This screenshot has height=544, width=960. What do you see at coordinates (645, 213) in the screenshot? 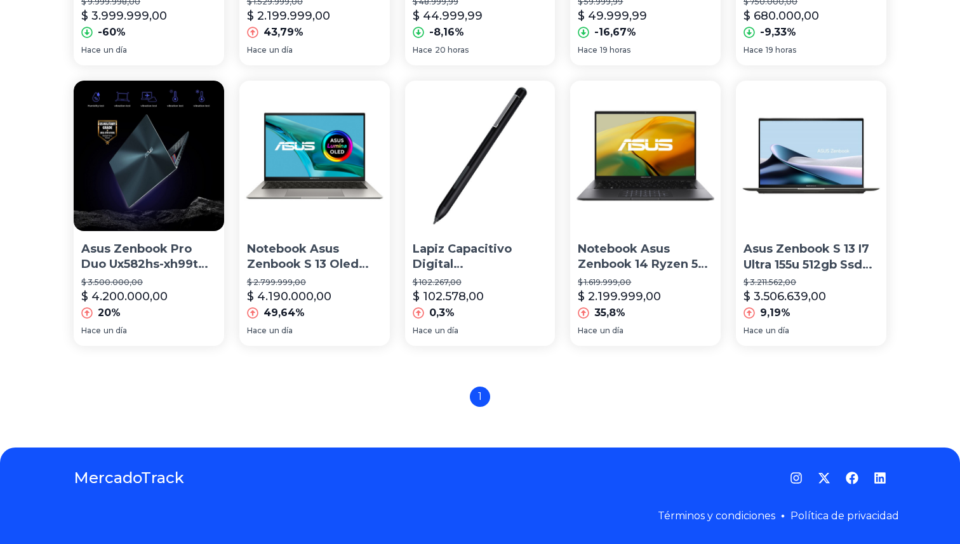
I see `a: Notebook Asus Zenbook 14 Ryzen 5 16gb 512gb Um3402ya-kp373wNotebook Asus Zenbook 14 Ryzen 5 16gb ...` at bounding box center [645, 213].